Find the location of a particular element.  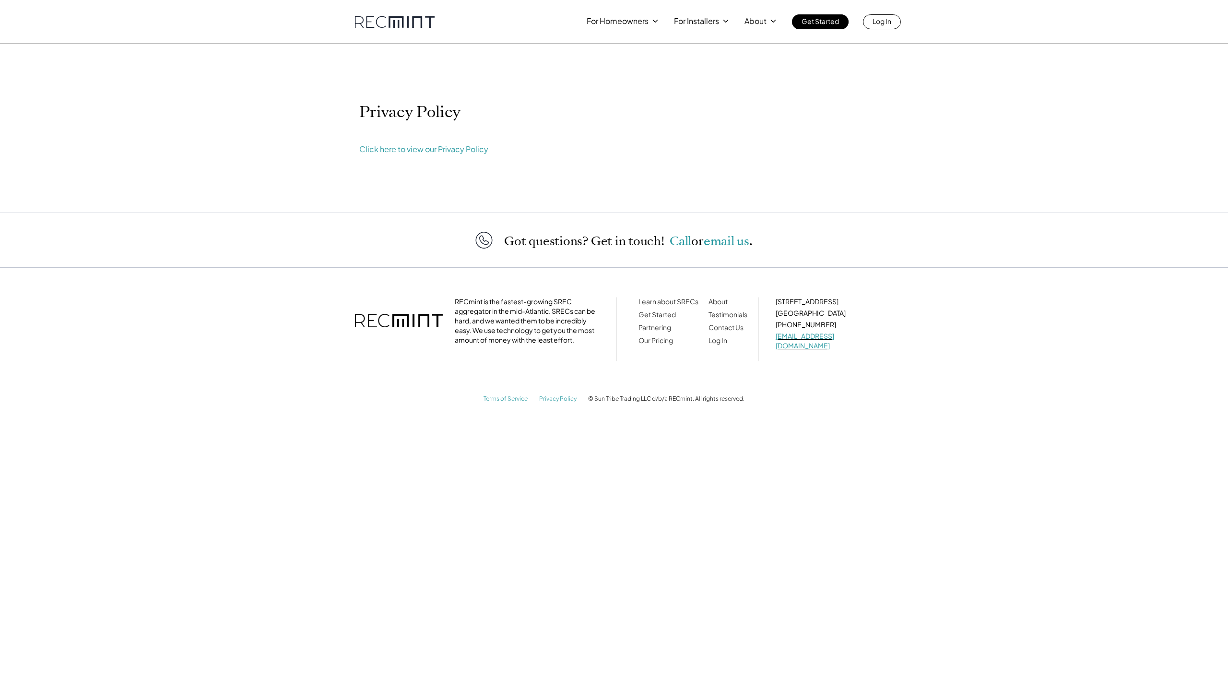

a: About is located at coordinates (718, 301).